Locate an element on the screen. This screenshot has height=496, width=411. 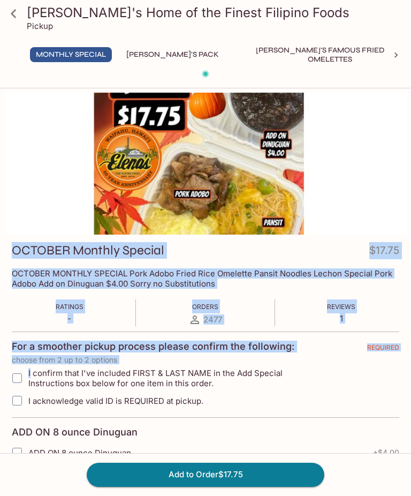
span: ADD ON 8 ounce Dinuguan is located at coordinates (80, 453).